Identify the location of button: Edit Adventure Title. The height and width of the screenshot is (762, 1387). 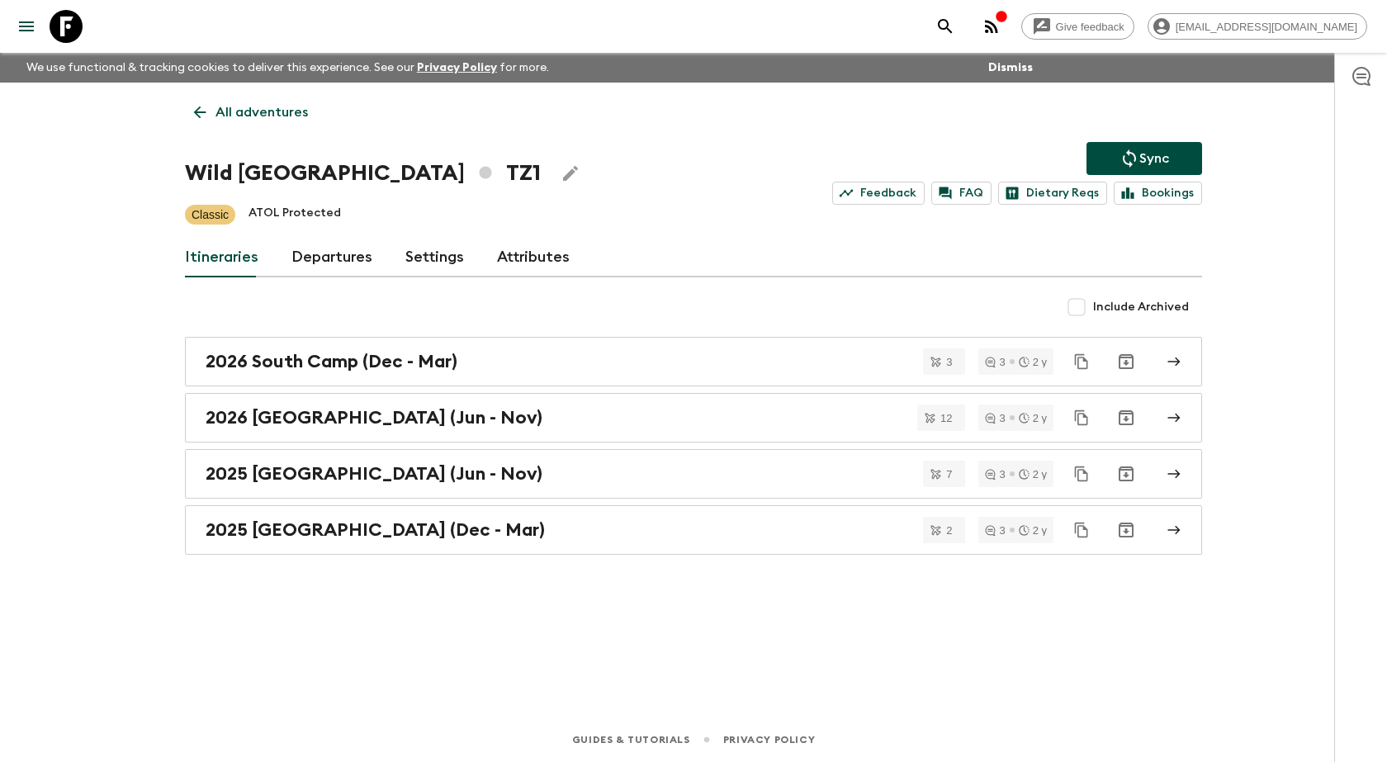
(570, 173).